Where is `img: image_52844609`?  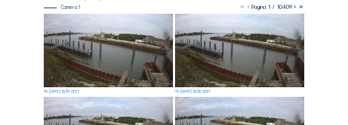 img: image_52844609 is located at coordinates (240, 50).